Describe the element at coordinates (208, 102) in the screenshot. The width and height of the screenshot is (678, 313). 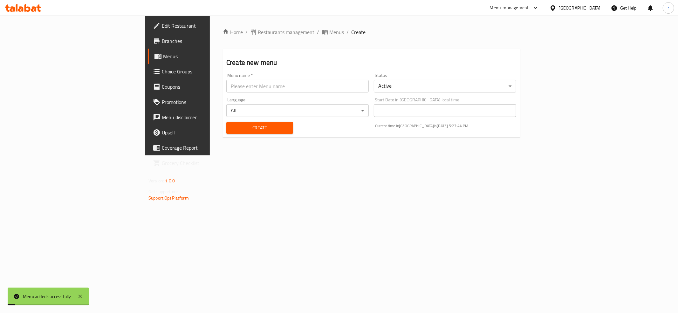
I see `span: Promotions` at that location.